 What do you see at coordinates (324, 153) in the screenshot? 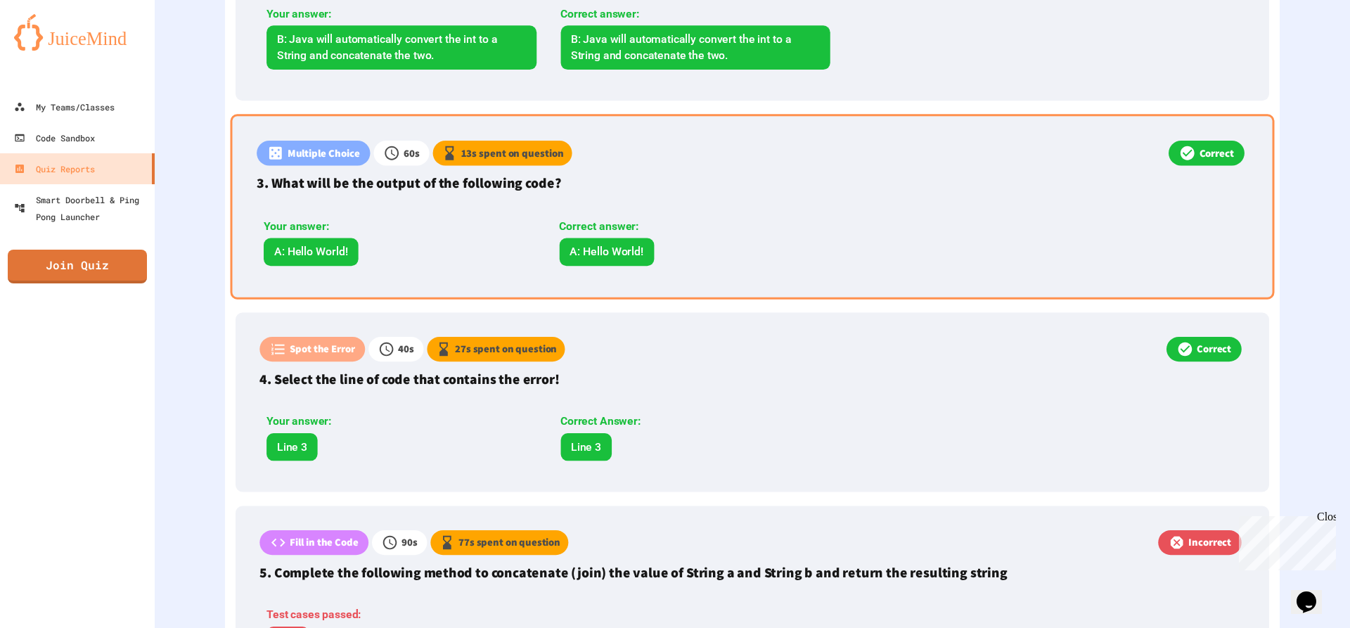
I see `p: Multiple Choice` at bounding box center [324, 153].